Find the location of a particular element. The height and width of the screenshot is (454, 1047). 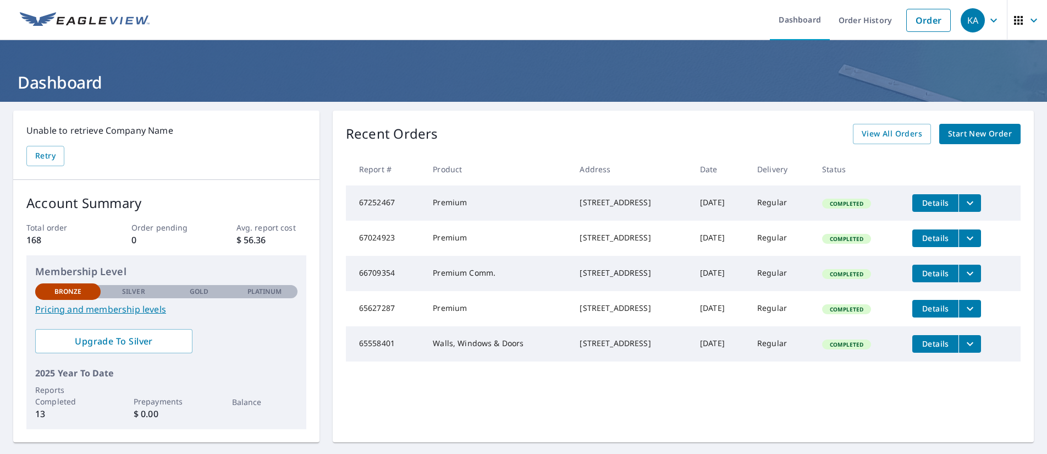

p: Platinum is located at coordinates (265, 292).